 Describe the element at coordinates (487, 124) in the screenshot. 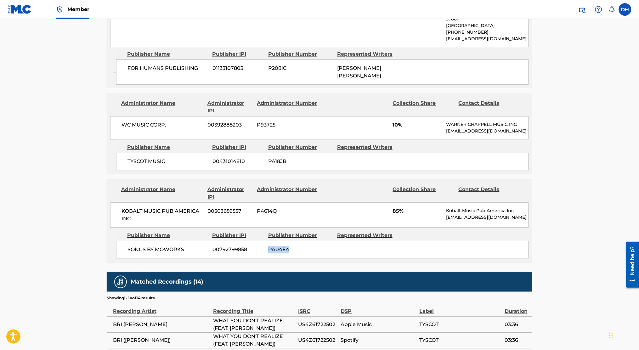

I see `p: WARNER CHAPPELL MUSIC INC` at that location.